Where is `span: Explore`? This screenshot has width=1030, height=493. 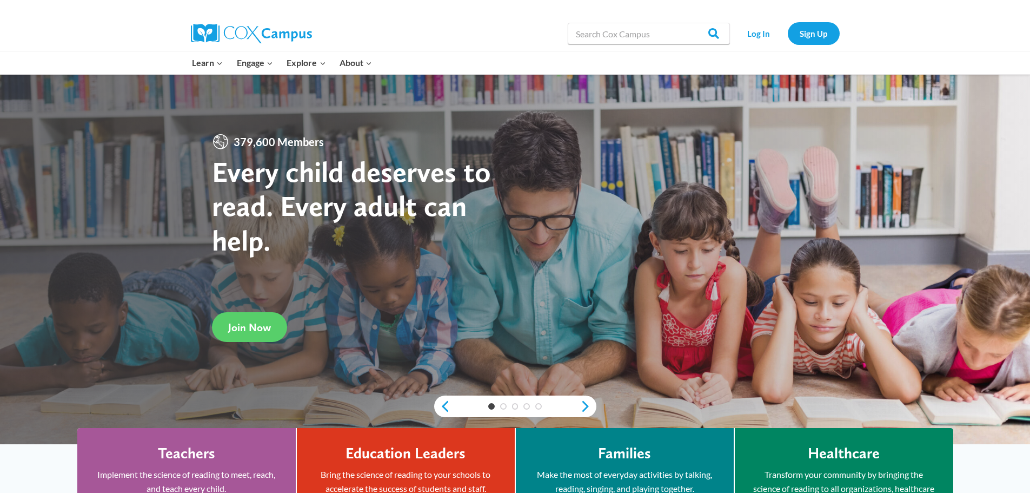 span: Explore is located at coordinates (306, 63).